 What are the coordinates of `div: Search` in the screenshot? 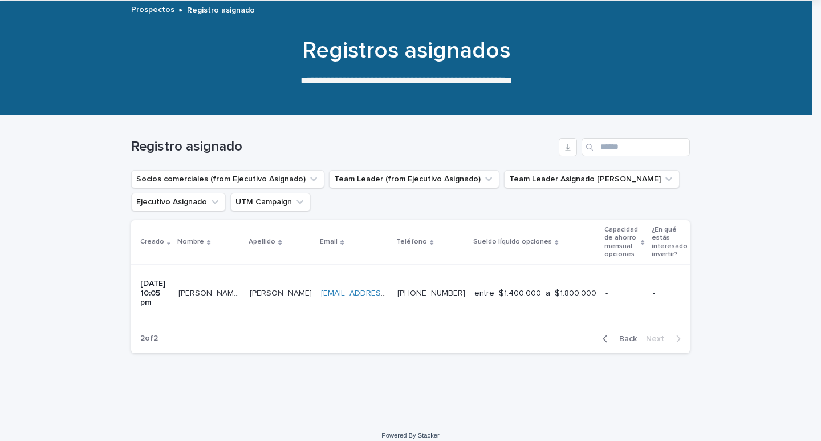 It's located at (636, 147).